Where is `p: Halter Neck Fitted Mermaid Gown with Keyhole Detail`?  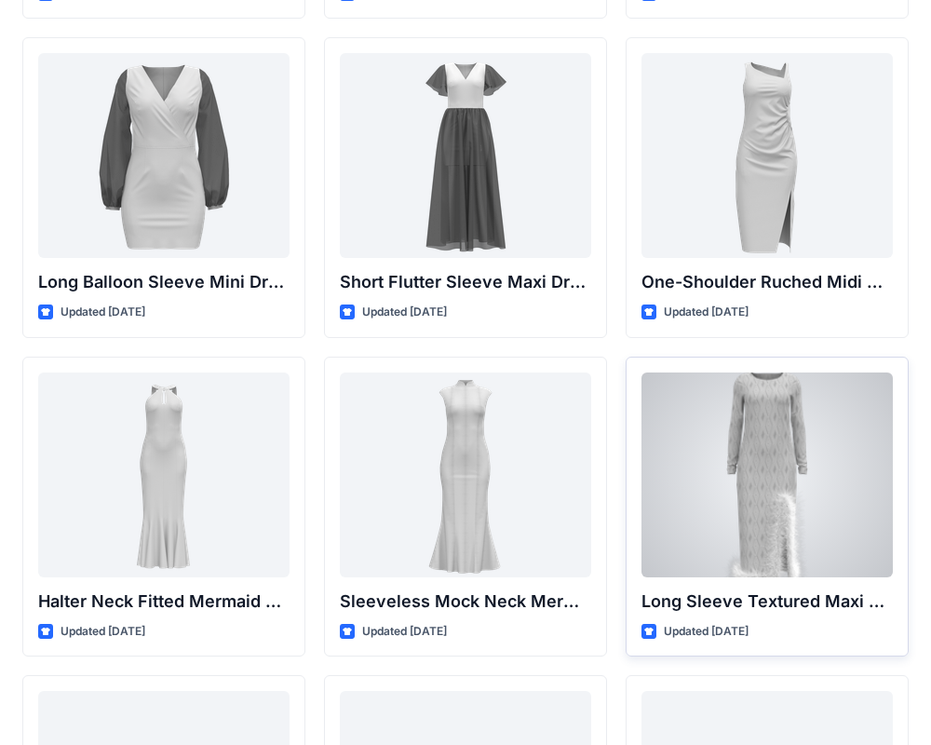 p: Halter Neck Fitted Mermaid Gown with Keyhole Detail is located at coordinates (164, 602).